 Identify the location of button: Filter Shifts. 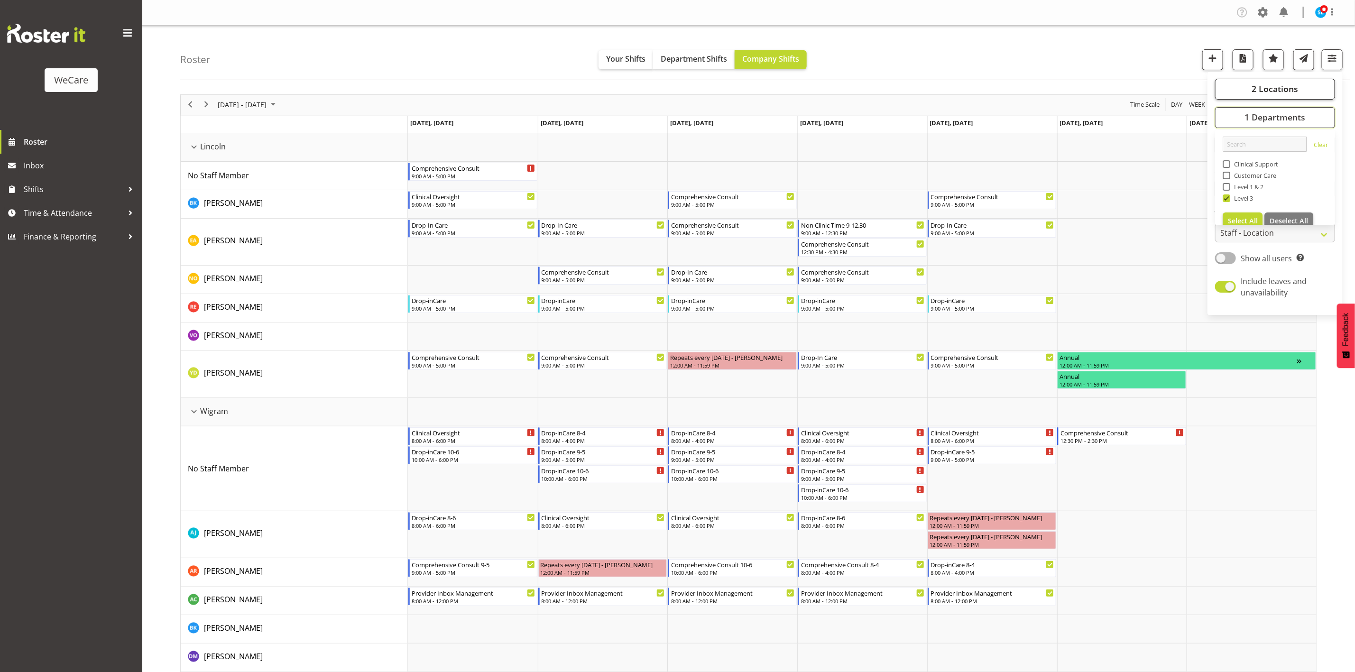
(1332, 60).